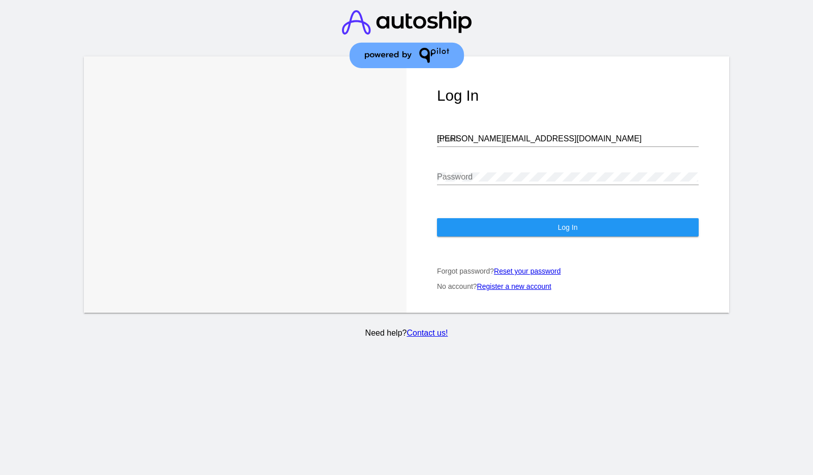 The width and height of the screenshot is (813, 475). Describe the element at coordinates (514, 286) in the screenshot. I see `a: Register a new account` at that location.